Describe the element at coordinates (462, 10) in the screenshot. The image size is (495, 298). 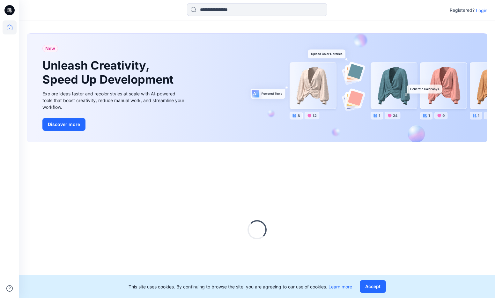
I see `p: Registered?` at that location.